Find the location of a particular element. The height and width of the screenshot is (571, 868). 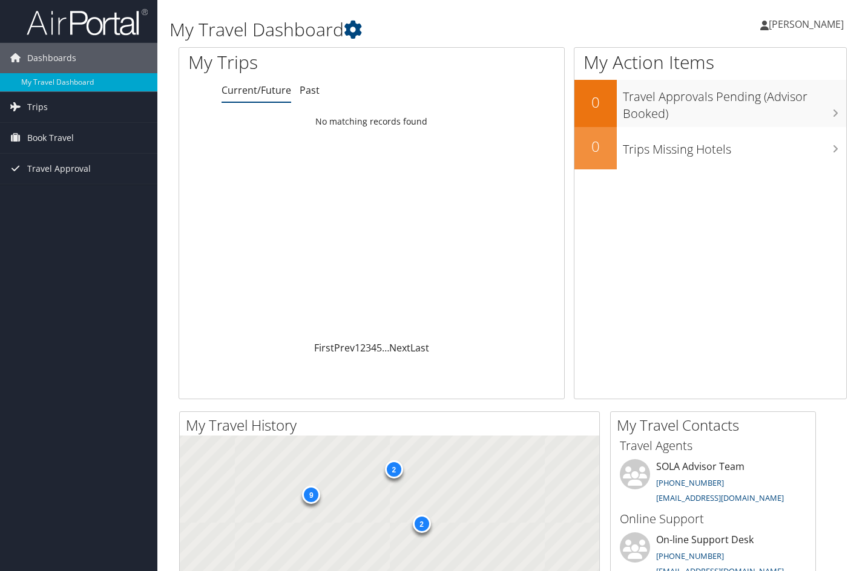

a: 5 is located at coordinates (379, 348).